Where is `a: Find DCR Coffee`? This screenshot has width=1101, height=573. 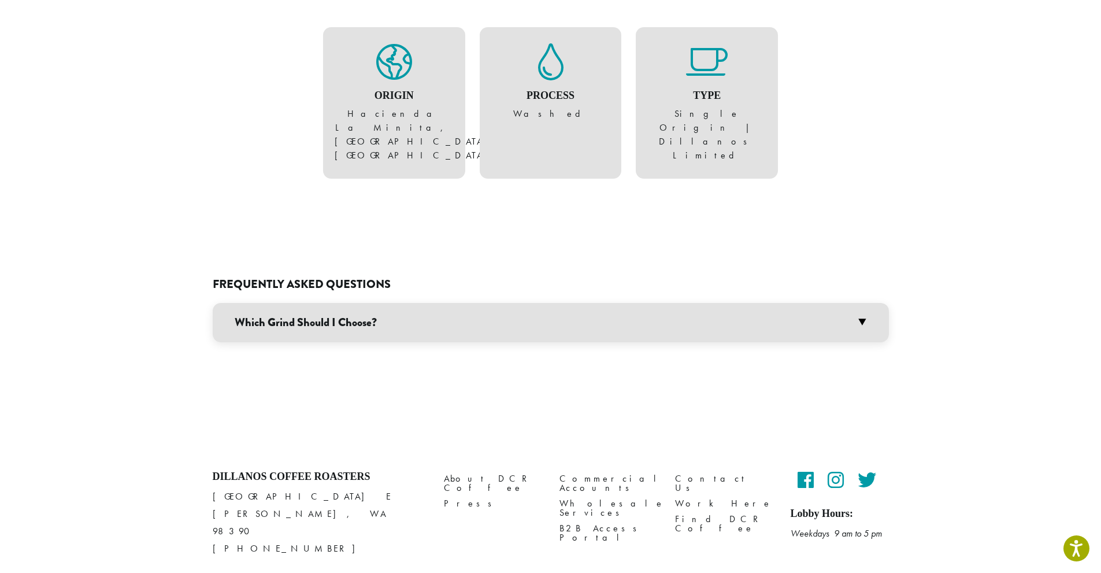
a: Find DCR Coffee is located at coordinates (724, 524).